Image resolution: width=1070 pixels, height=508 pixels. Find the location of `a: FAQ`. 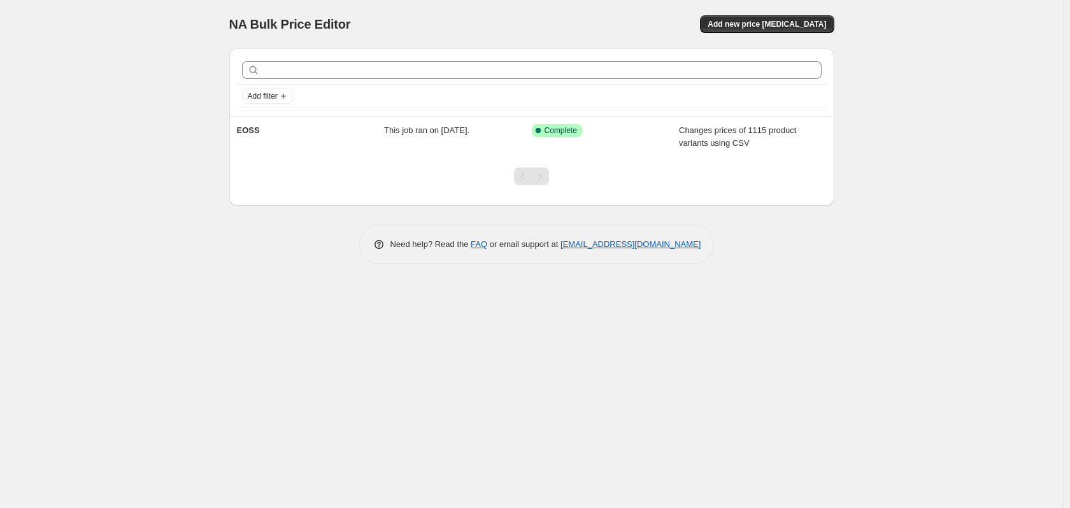

a: FAQ is located at coordinates (479, 244).